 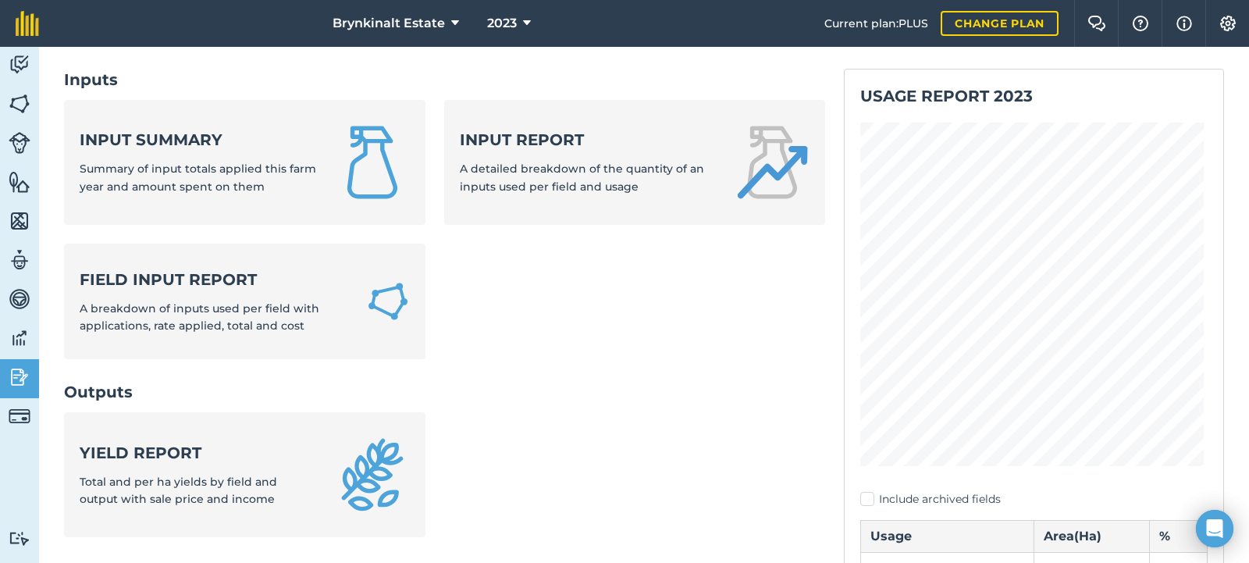 What do you see at coordinates (244, 301) in the screenshot?
I see `a: Field Input ReportA breakdown of inputs used per field with applications, rate applied, total and...` at bounding box center [244, 301].